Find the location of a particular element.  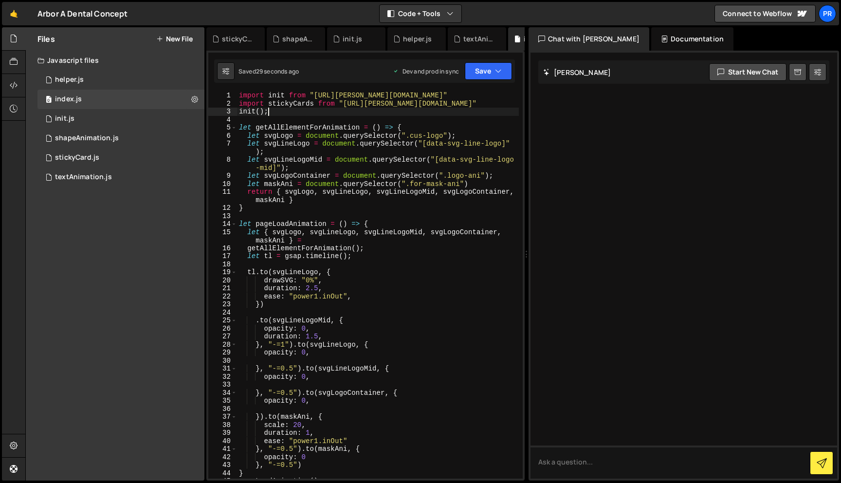

div: Saved is located at coordinates (269, 71).